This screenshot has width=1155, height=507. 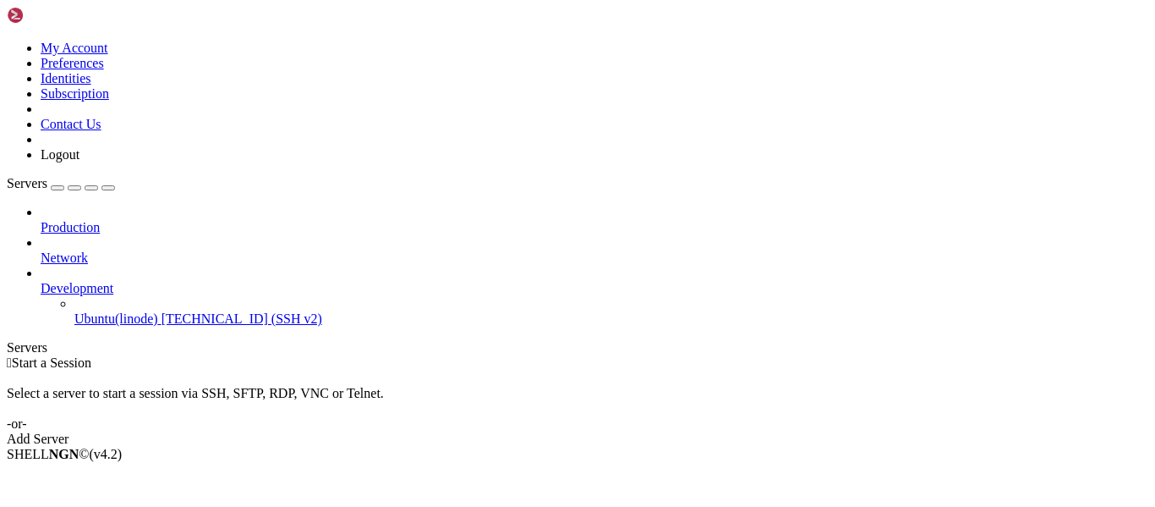 I want to click on a: Servers, so click(x=61, y=183).